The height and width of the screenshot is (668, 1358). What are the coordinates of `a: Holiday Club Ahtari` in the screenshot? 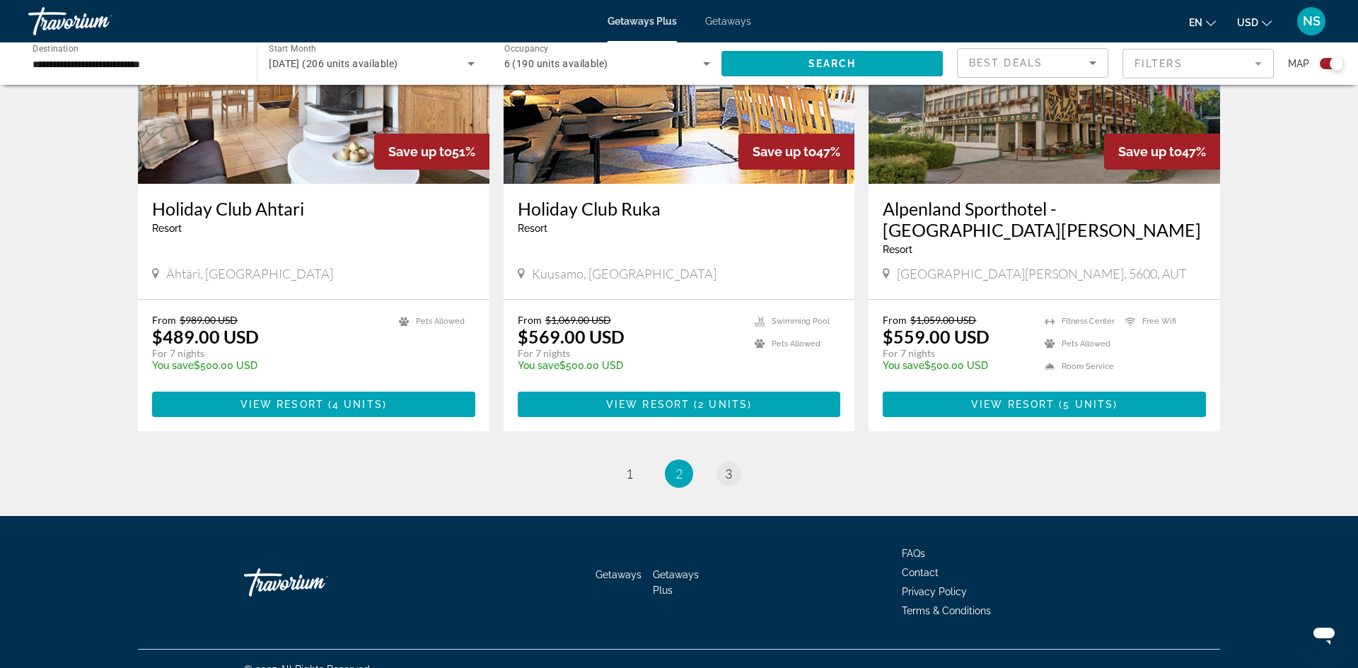 It's located at (313, 209).